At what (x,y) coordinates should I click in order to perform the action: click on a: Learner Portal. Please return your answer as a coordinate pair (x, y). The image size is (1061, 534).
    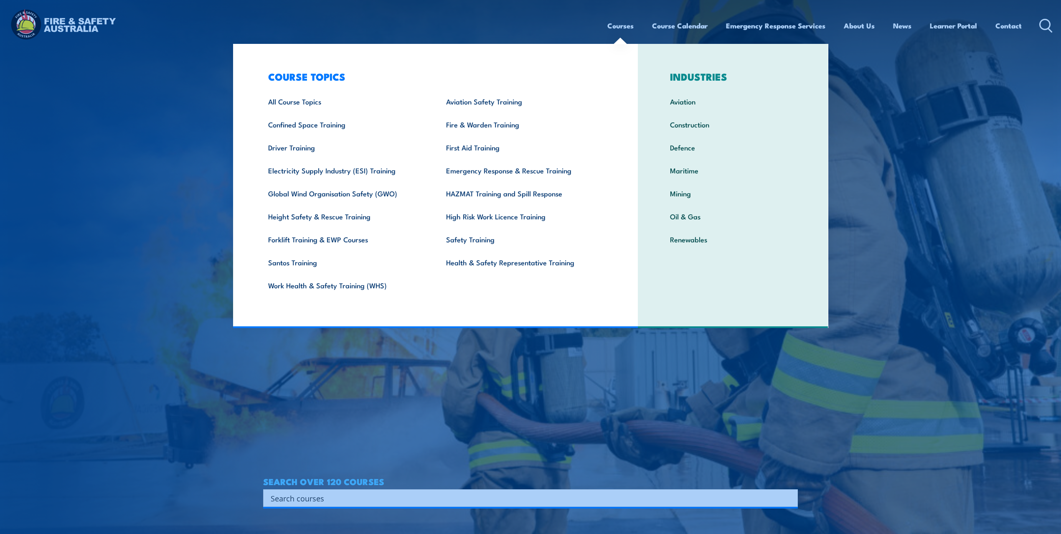
    Looking at the image, I should click on (953, 25).